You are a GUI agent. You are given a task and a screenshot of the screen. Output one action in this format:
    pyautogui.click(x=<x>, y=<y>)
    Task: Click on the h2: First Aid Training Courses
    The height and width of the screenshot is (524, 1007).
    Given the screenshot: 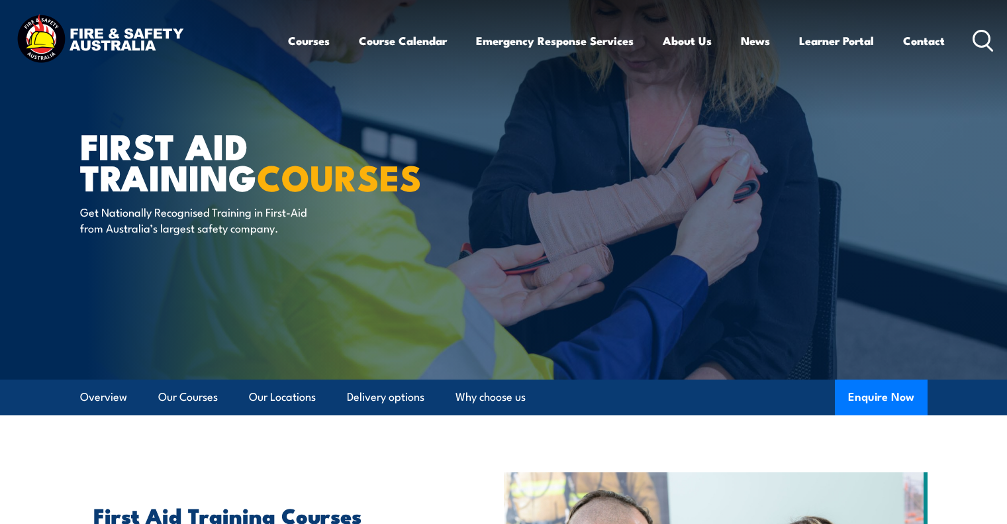 What is the action you would take?
    pyautogui.click(x=268, y=514)
    